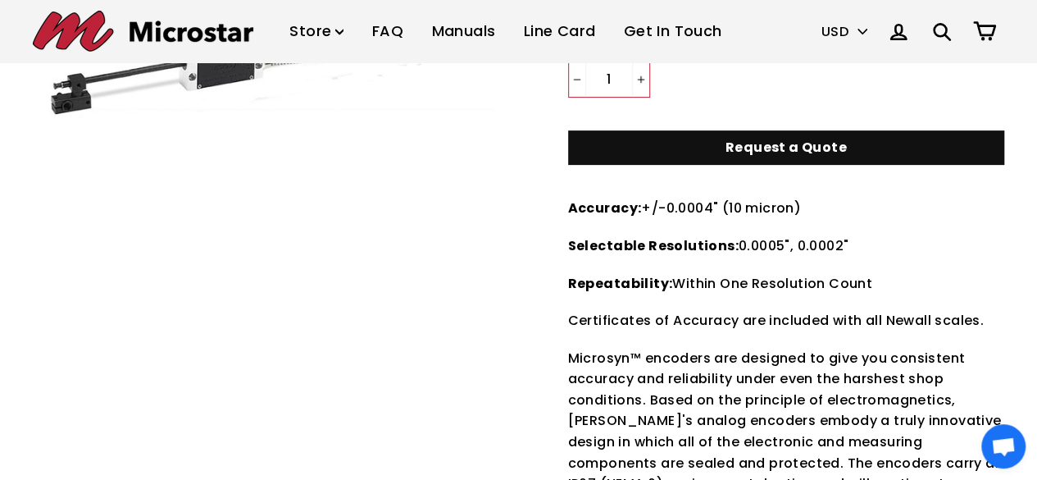 This screenshot has height=480, width=1037. I want to click on button: Increase item quantity by one, so click(640, 80).